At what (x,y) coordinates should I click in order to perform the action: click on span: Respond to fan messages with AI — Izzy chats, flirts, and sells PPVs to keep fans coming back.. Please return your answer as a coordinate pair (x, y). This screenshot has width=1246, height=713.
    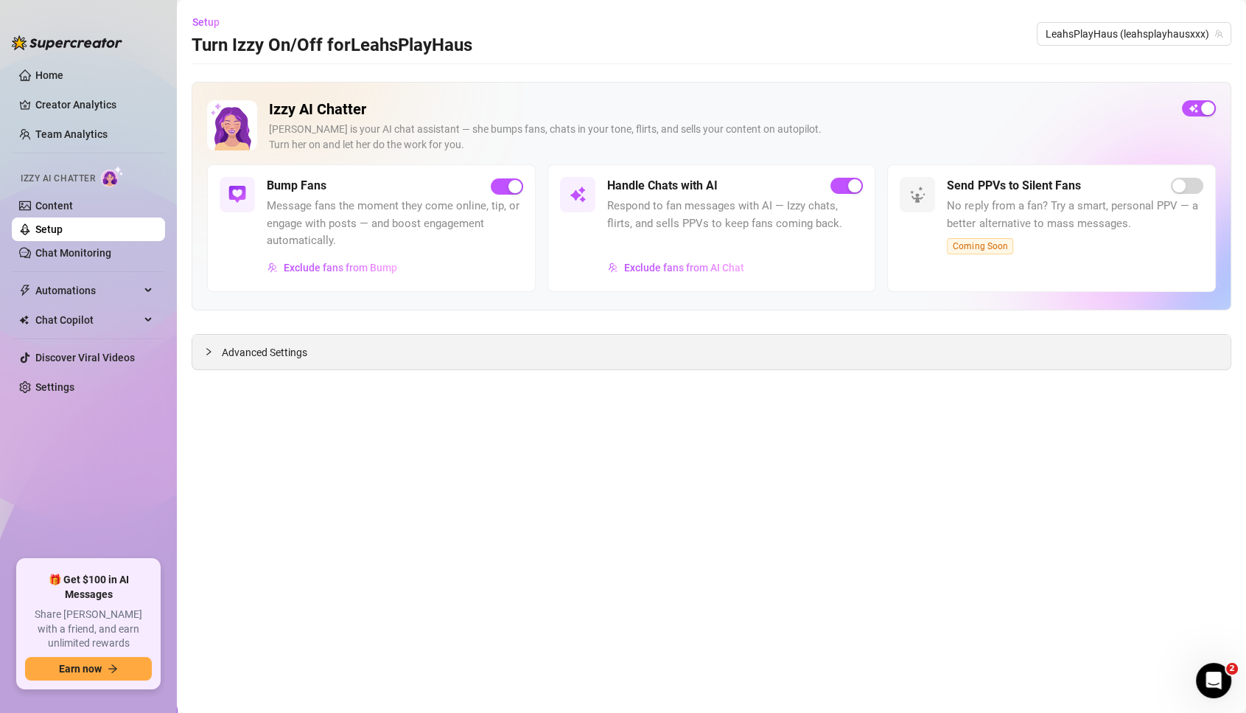
    Looking at the image, I should click on (736, 214).